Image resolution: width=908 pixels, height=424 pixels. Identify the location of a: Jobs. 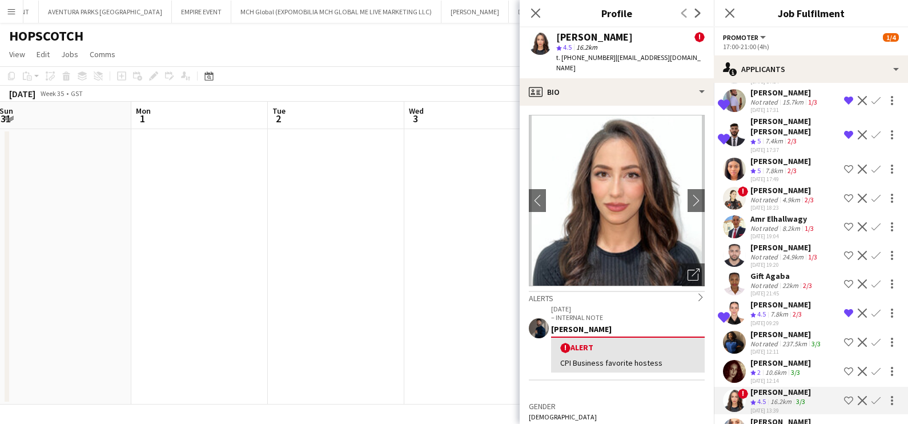
(70, 54).